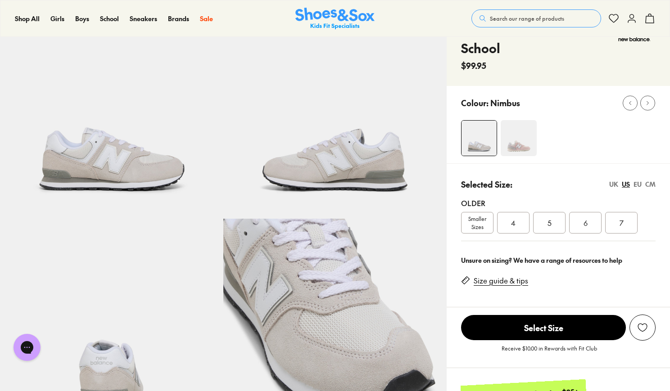 The width and height of the screenshot is (670, 391). What do you see at coordinates (638, 184) in the screenshot?
I see `div: EU` at bounding box center [638, 184].